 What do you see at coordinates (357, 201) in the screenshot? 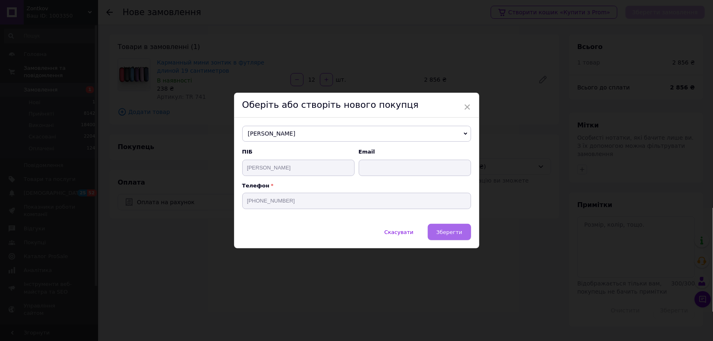
I see `input: +38 096 0000000` at bounding box center [357, 201].